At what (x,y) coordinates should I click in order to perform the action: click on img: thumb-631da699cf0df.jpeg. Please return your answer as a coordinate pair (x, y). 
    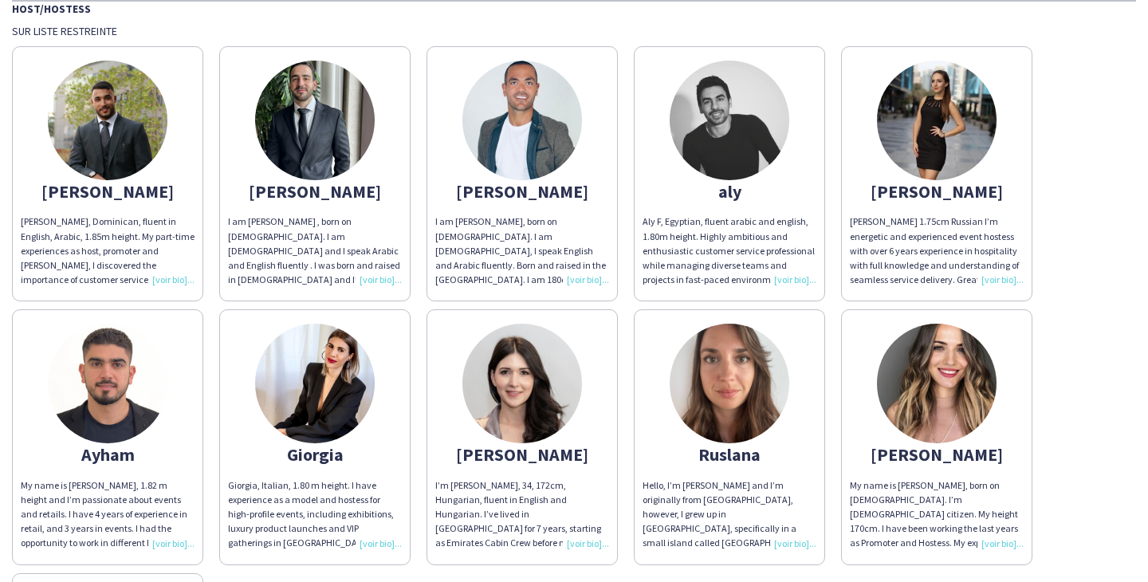
    Looking at the image, I should click on (937, 383).